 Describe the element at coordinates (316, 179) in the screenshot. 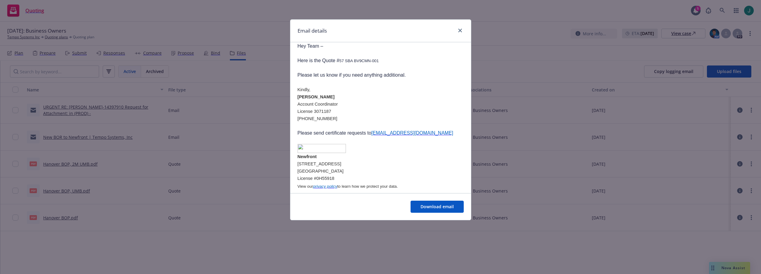

I see `span: License #0H55918` at that location.